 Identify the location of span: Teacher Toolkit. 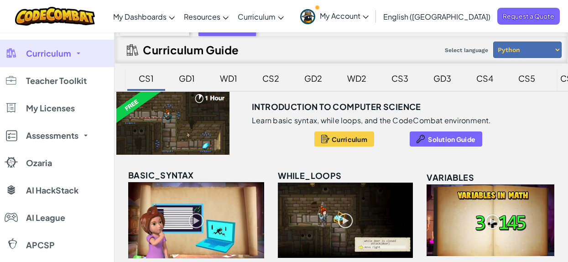
(56, 81).